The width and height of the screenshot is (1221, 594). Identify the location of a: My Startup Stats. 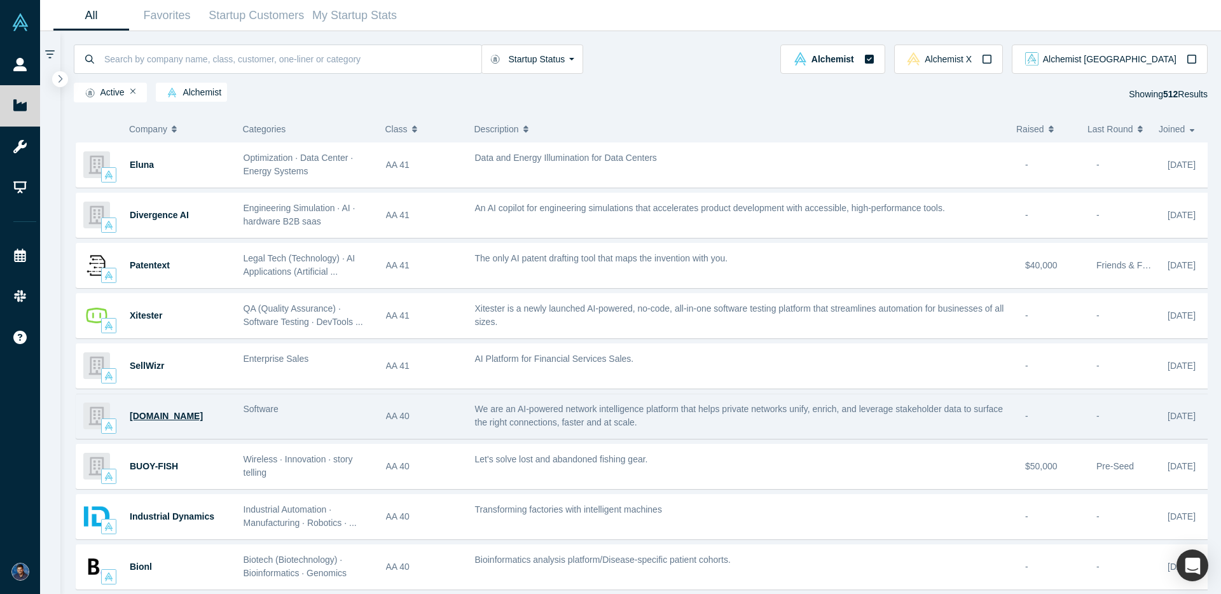
(355, 15).